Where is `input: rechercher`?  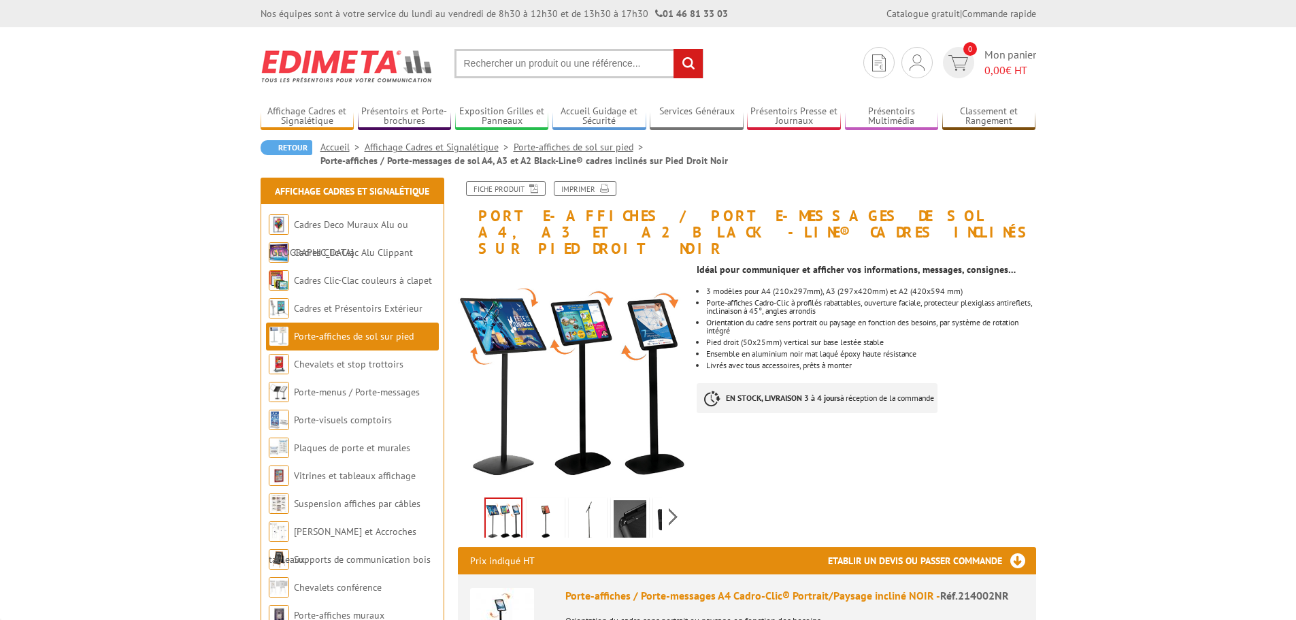
input: rechercher is located at coordinates (688, 63).